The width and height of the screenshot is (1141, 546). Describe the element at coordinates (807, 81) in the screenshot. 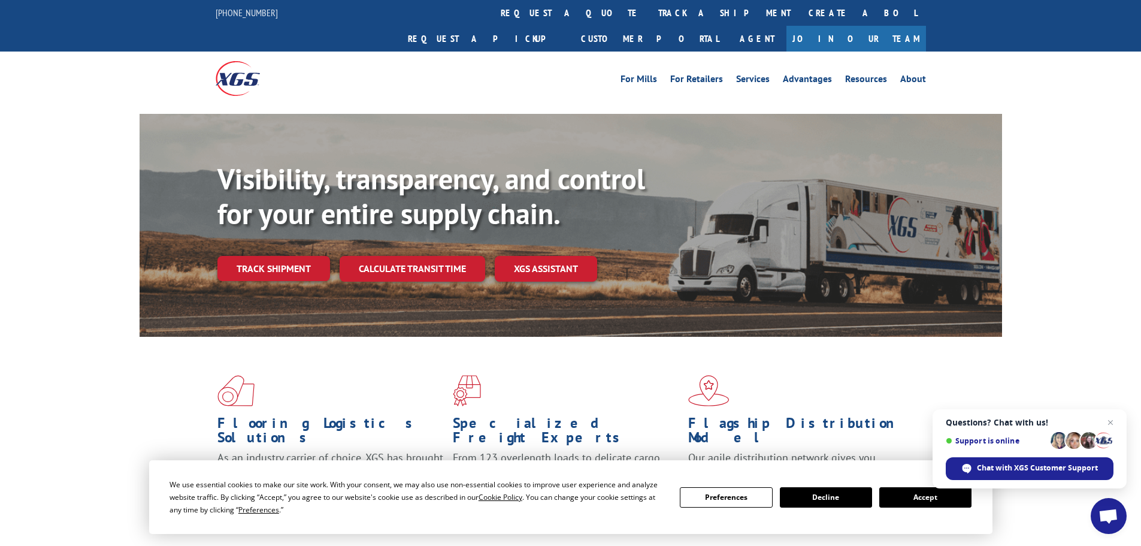

I see `a: Advantages` at that location.